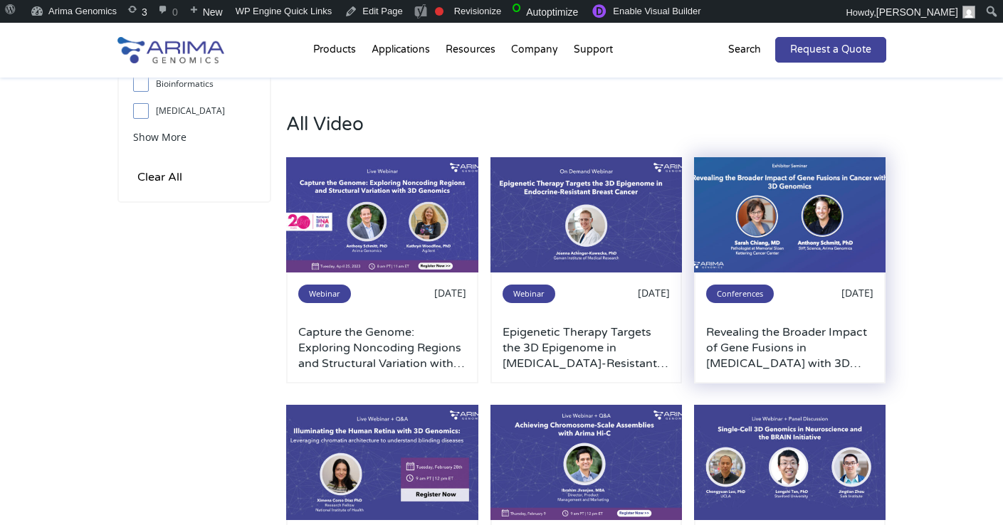  Describe the element at coordinates (744, 50) in the screenshot. I see `p: Search` at that location.